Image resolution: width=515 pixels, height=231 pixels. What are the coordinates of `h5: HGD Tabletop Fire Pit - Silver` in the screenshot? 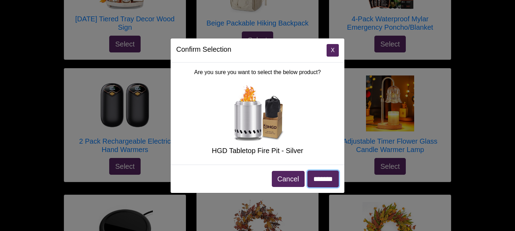 It's located at (258, 151).